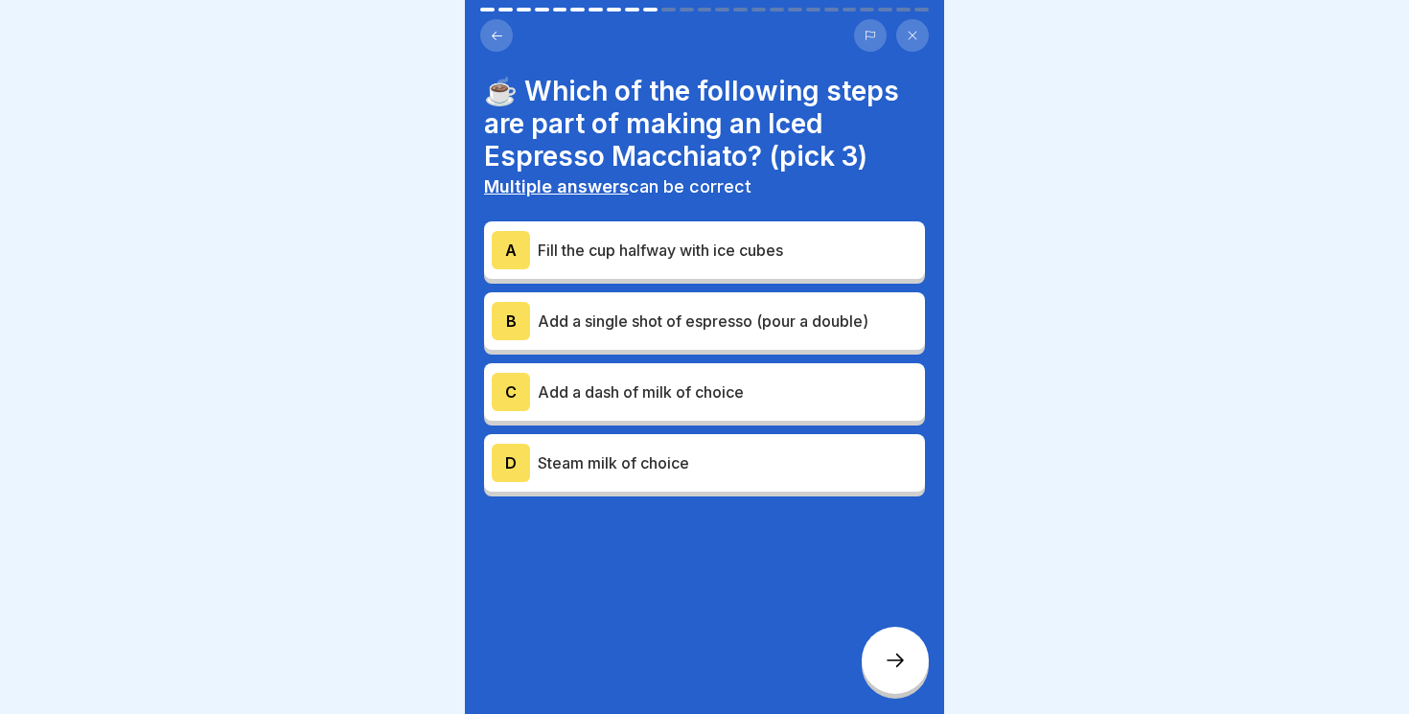 This screenshot has height=714, width=1409. What do you see at coordinates (727, 463) in the screenshot?
I see `p: Steam milk of choice` at bounding box center [727, 463].